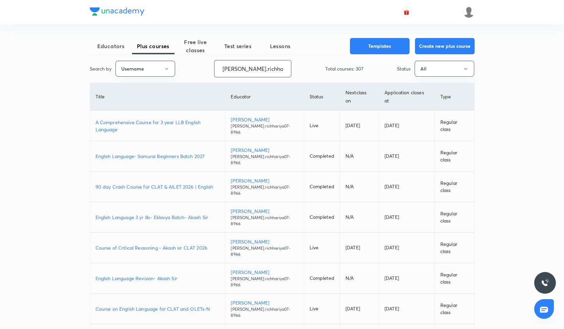 The width and height of the screenshot is (564, 329). What do you see at coordinates (153, 46) in the screenshot?
I see `span: Plus courses` at bounding box center [153, 46].